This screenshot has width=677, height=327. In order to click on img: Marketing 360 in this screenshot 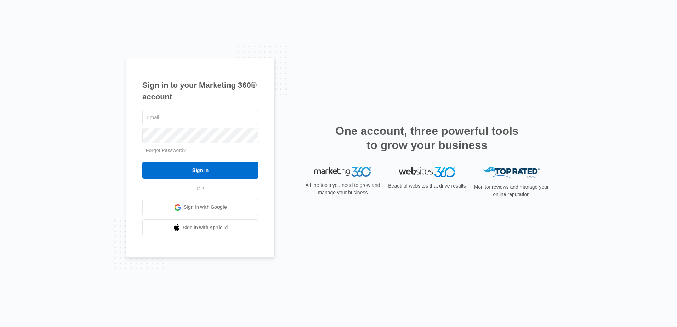, I will do `click(343, 172)`.